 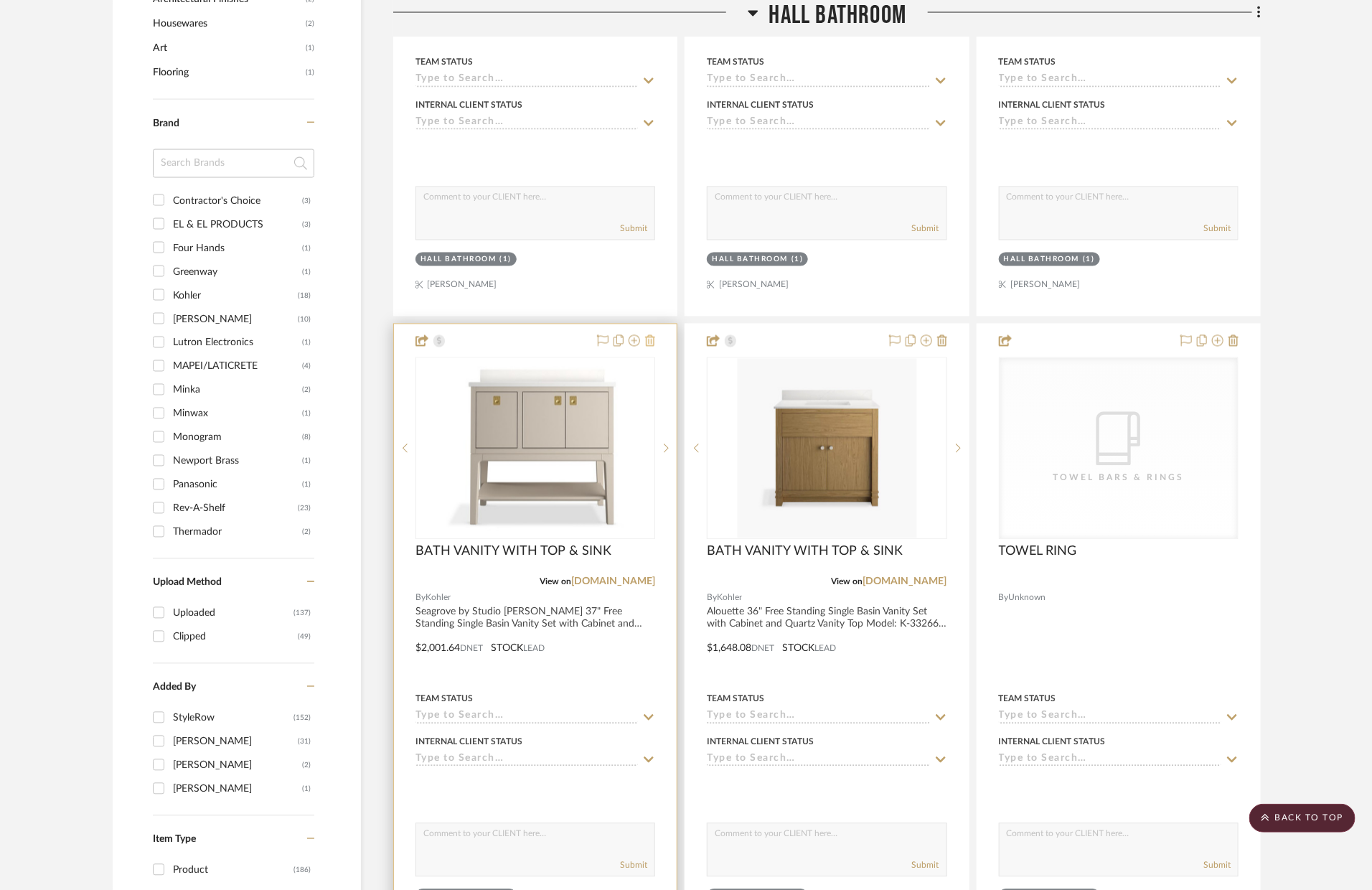 What do you see at coordinates (236, 638) in the screenshot?
I see `div: Clipped` at bounding box center [236, 638].